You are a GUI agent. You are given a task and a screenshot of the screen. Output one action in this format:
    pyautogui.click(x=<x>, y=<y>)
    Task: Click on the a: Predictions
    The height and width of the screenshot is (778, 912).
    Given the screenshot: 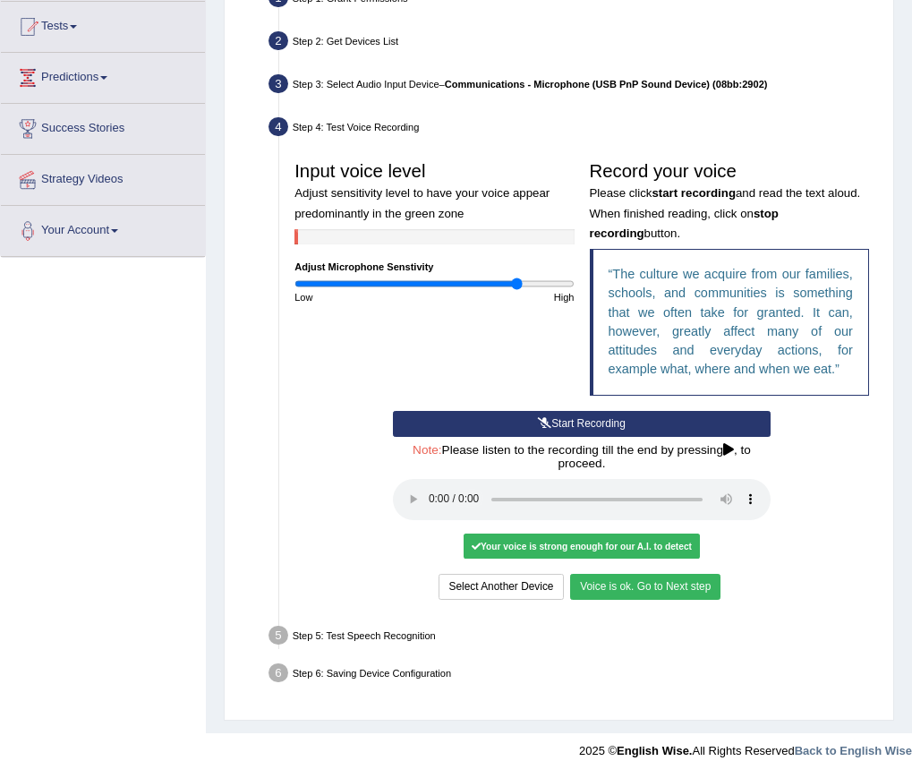 What is the action you would take?
    pyautogui.click(x=103, y=75)
    